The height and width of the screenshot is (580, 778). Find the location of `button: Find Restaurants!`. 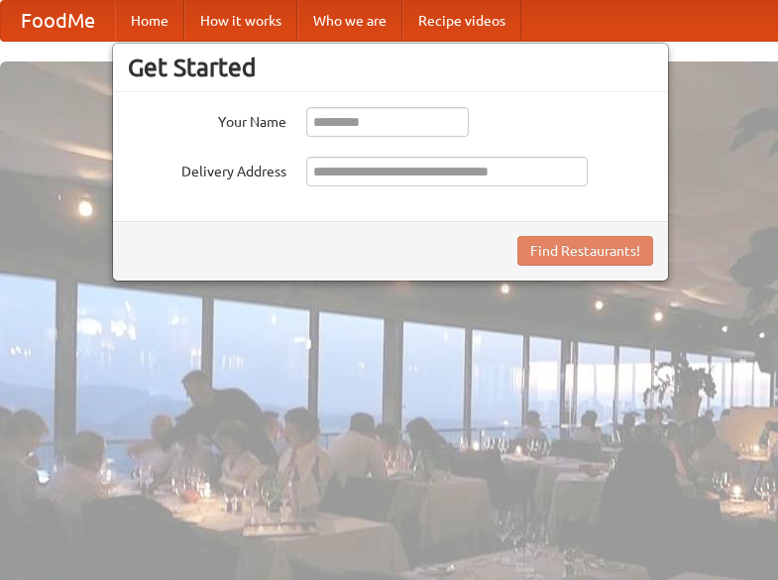

button: Find Restaurants! is located at coordinates (585, 251).